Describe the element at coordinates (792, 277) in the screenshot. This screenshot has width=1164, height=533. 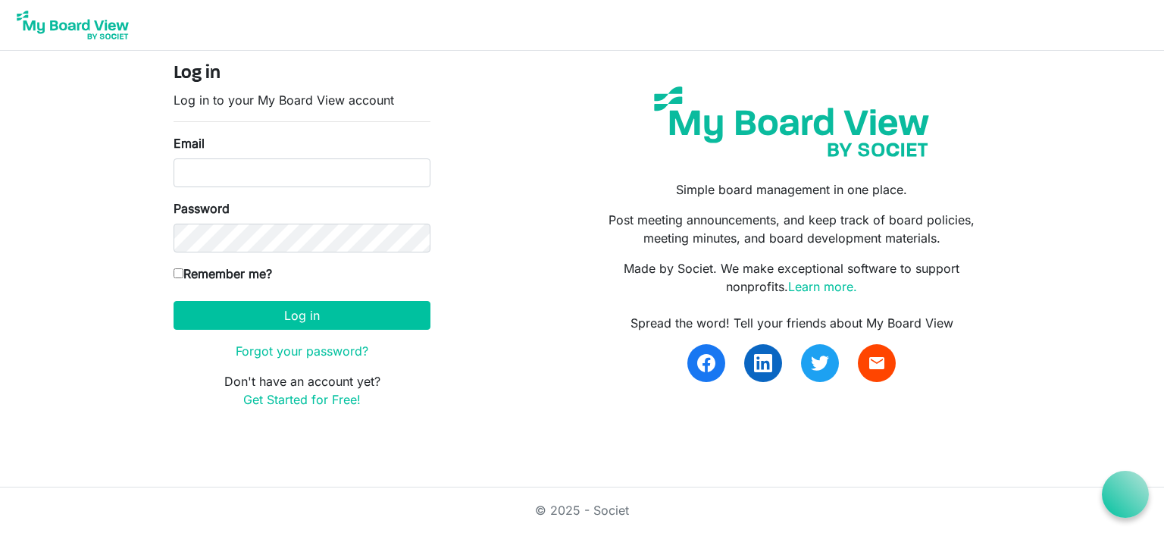
I see `p: Made by Societ. We make exceptional software to support nonprofits.` at that location.